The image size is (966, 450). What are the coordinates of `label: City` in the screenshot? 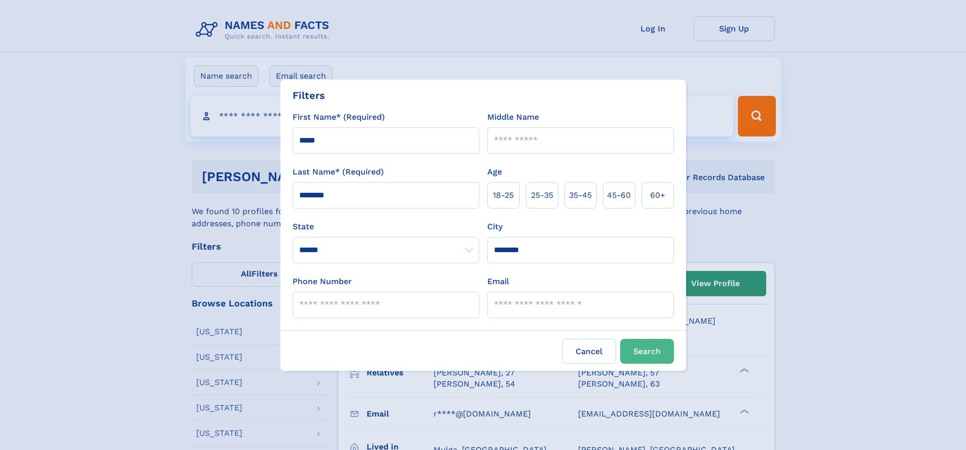 It's located at (495, 227).